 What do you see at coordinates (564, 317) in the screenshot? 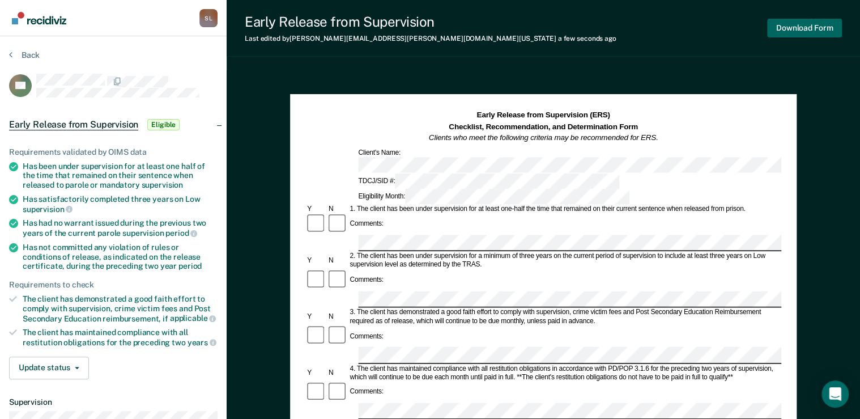
I see `div: 3. The client has demonstrated a good faith effort to comply with supervision, crime victim fees ...` at bounding box center [564, 317].